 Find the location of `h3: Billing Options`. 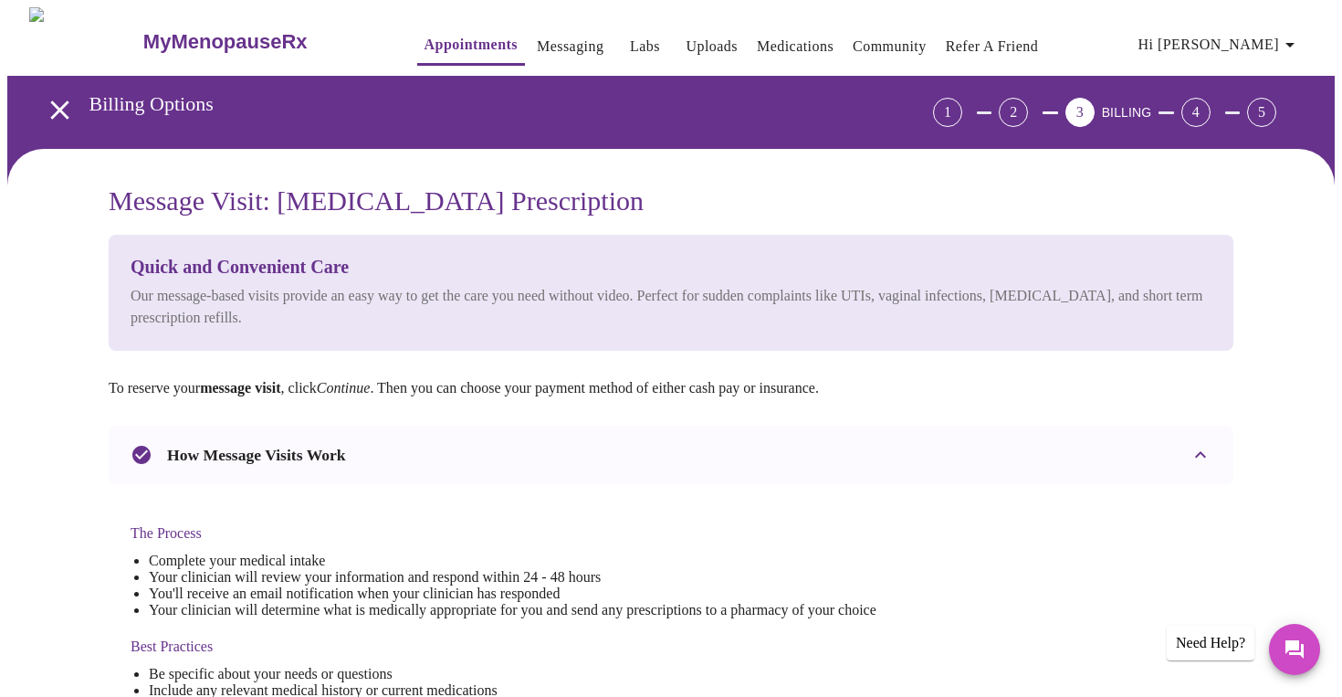

h3: Billing Options is located at coordinates (460, 104).